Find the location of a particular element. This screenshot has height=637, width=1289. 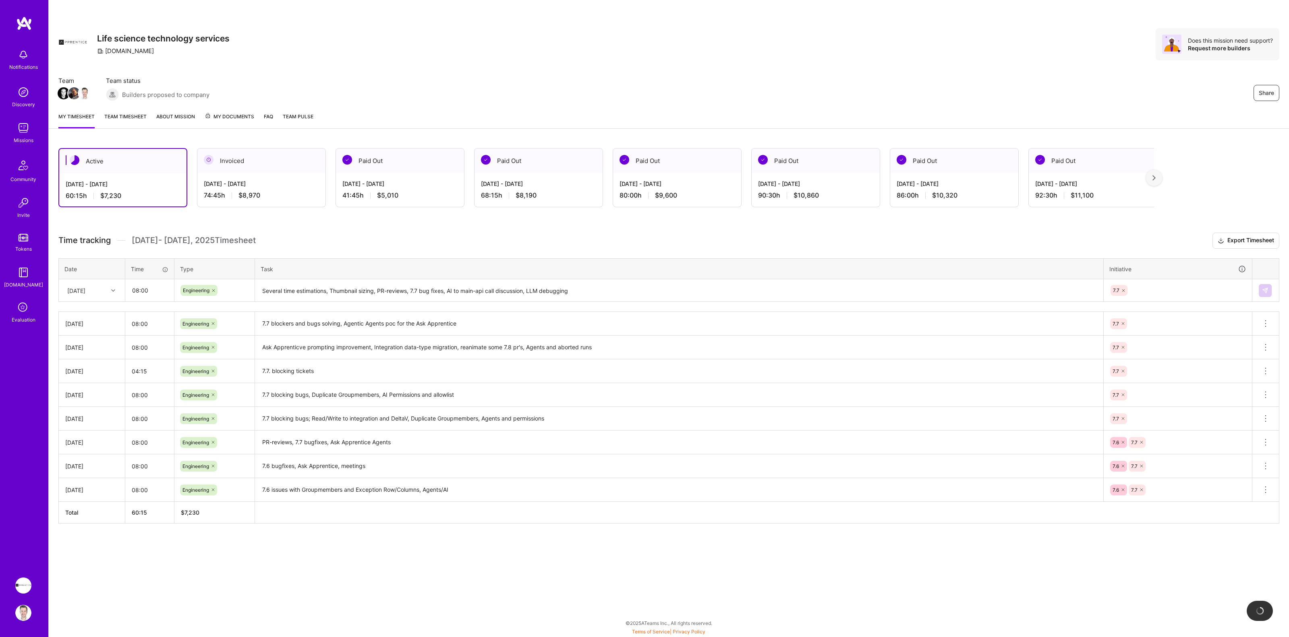

div: Missions is located at coordinates (23, 140).